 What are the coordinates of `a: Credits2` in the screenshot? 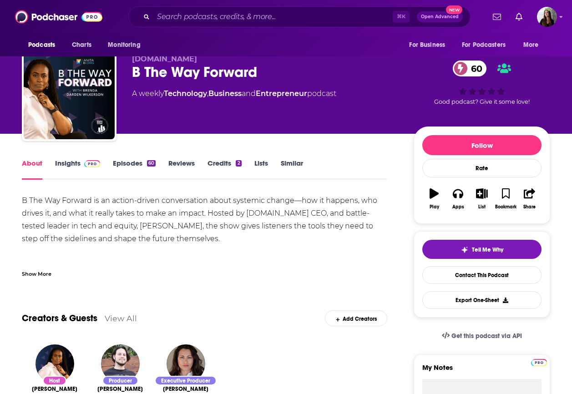 It's located at (224, 169).